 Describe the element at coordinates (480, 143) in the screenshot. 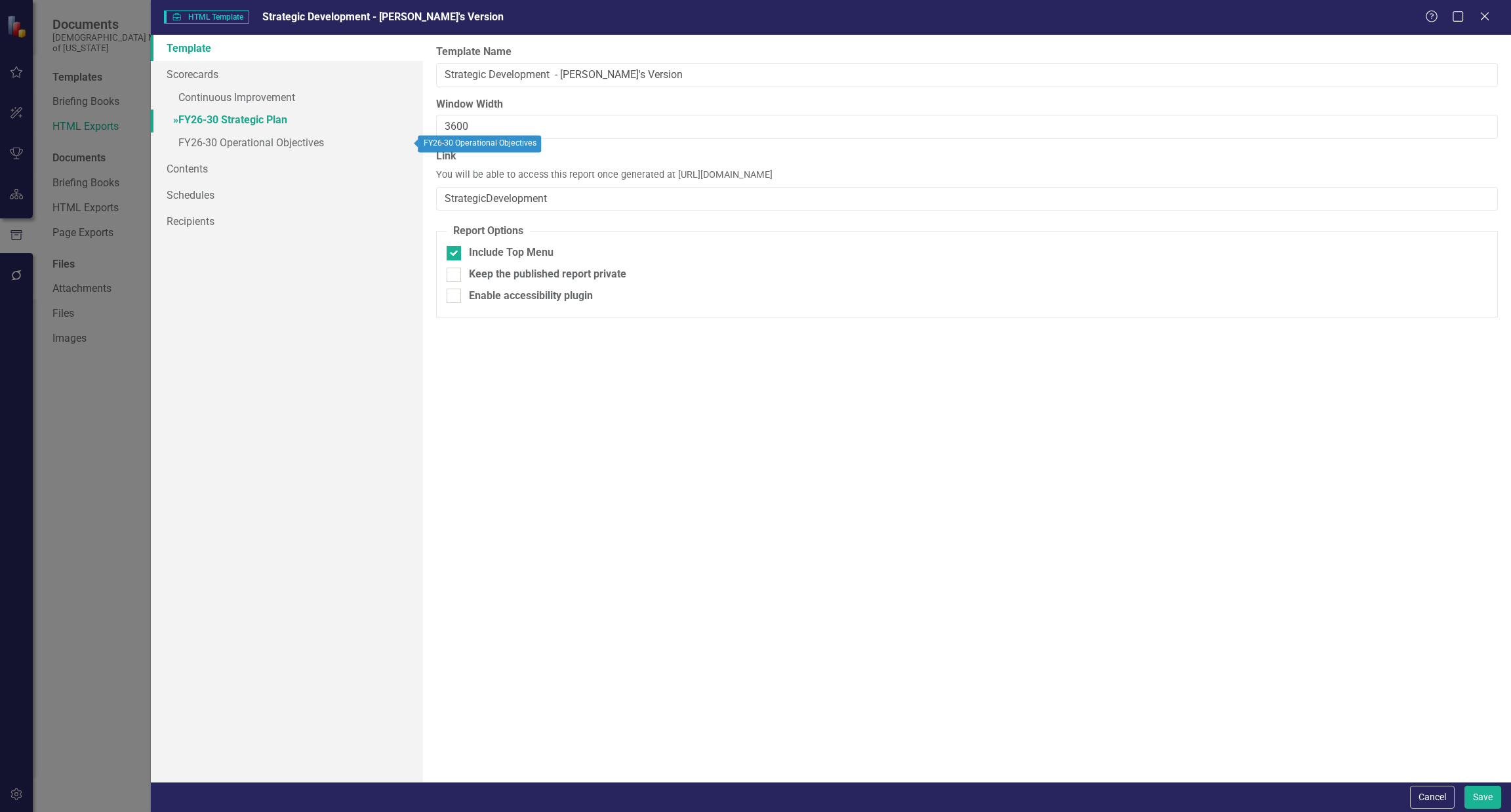

I see `div: FY26-30 Operational Objectives` at that location.